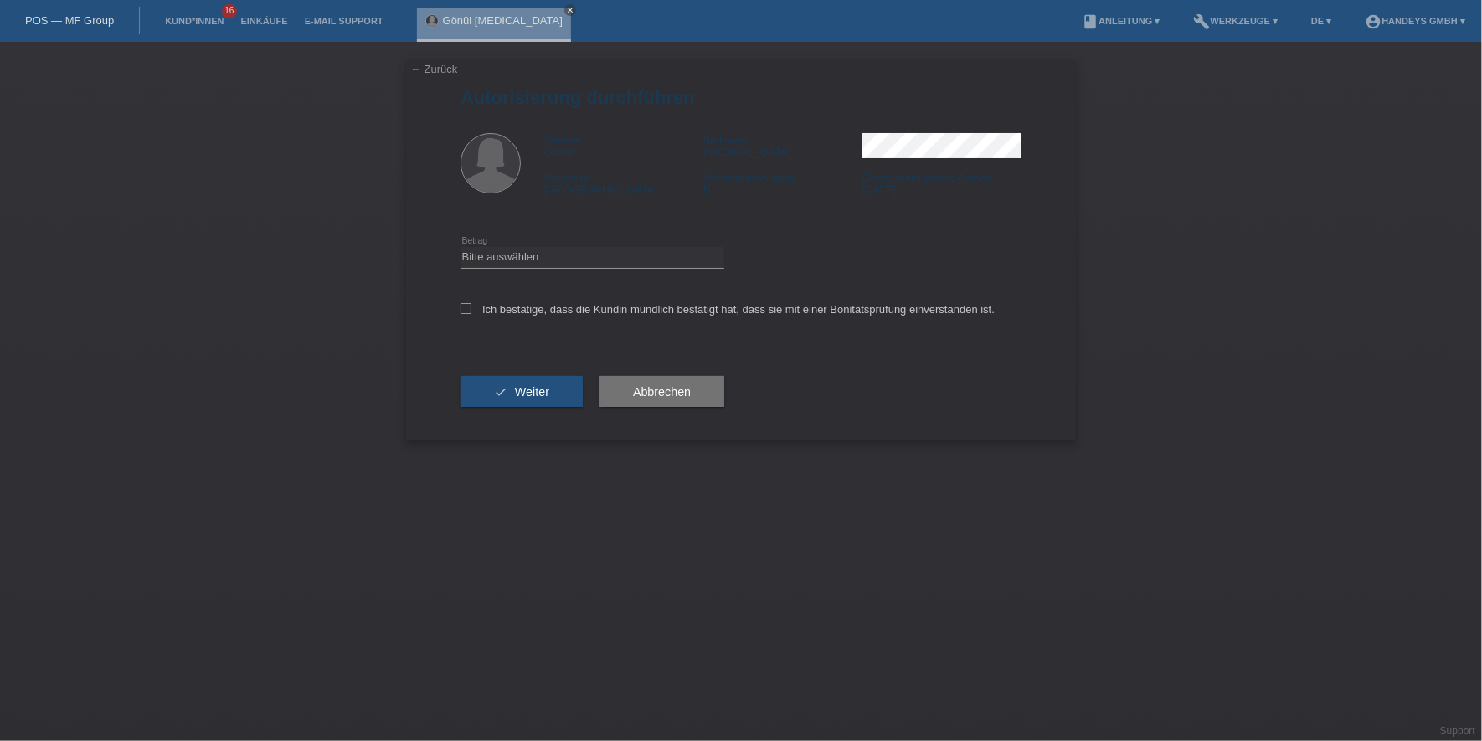  Describe the element at coordinates (725, 140) in the screenshot. I see `span: Nachname` at that location.